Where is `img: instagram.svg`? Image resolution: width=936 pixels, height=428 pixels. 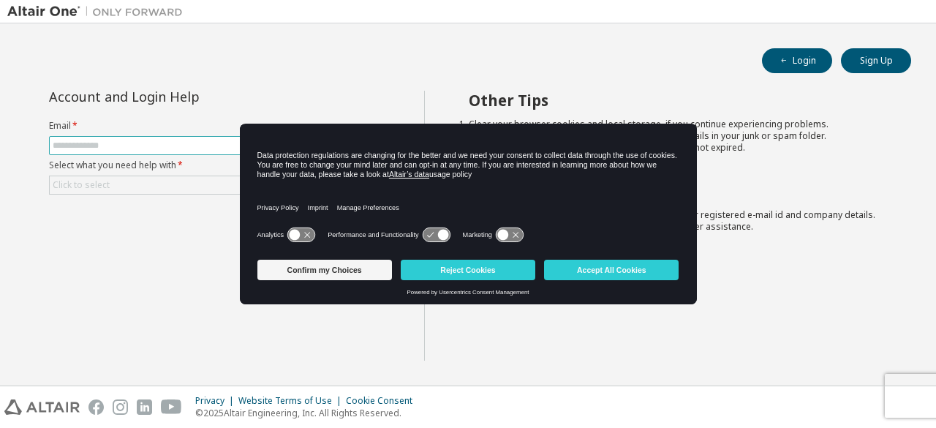 img: instagram.svg is located at coordinates (120, 407).